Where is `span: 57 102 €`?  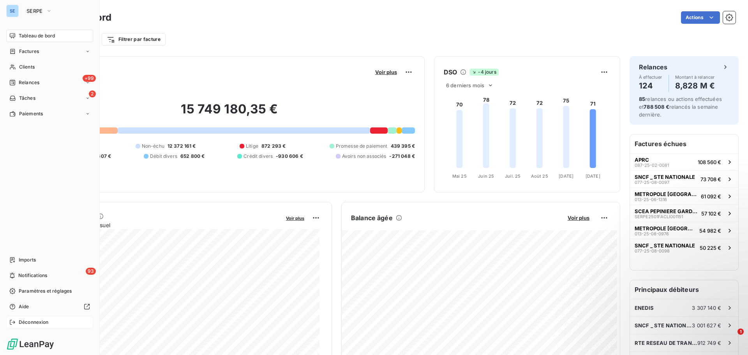 span: 57 102 € is located at coordinates (711, 213).